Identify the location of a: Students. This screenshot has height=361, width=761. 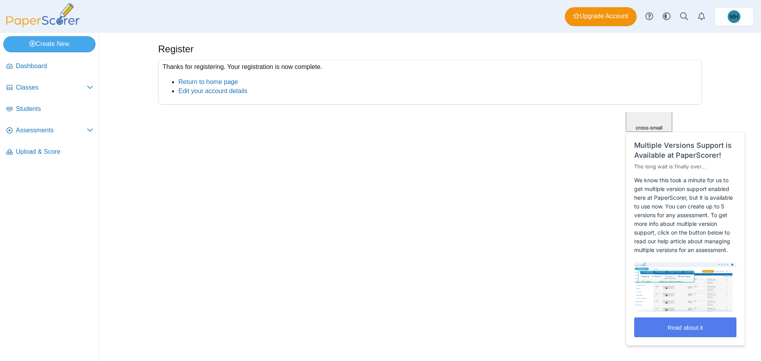
(50, 109).